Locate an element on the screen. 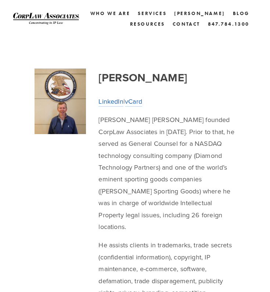 The height and width of the screenshot is (292, 270). a: Blog is located at coordinates (241, 13).